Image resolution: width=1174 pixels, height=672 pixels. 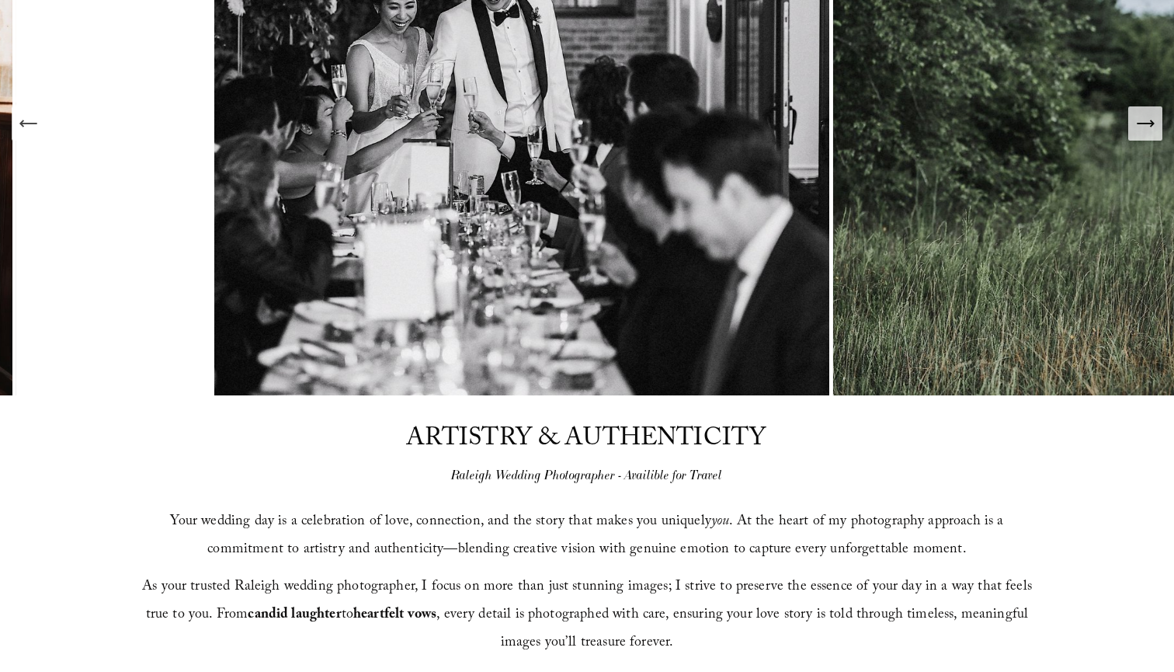 I want to click on span: ARTISTRY & AUTHENTICITY, so click(x=586, y=440).